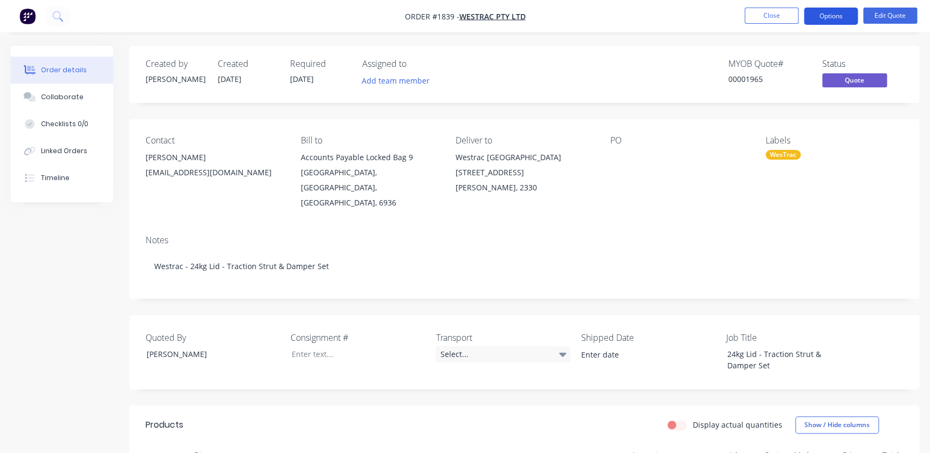  What do you see at coordinates (62, 97) in the screenshot?
I see `button: Collaborate` at bounding box center [62, 97].